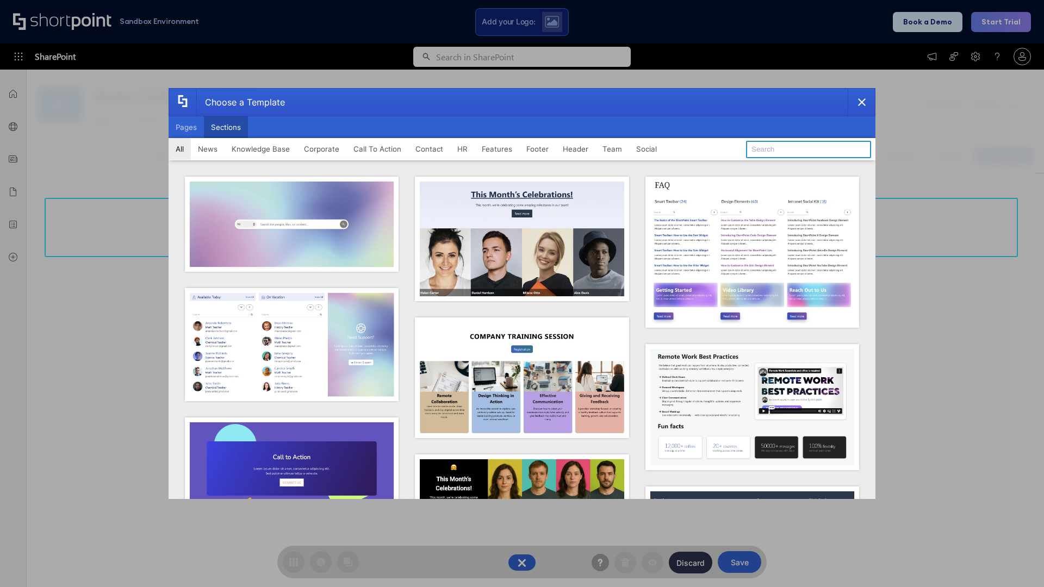 The width and height of the screenshot is (1044, 587). What do you see at coordinates (647, 149) in the screenshot?
I see `button: Social` at bounding box center [647, 149].